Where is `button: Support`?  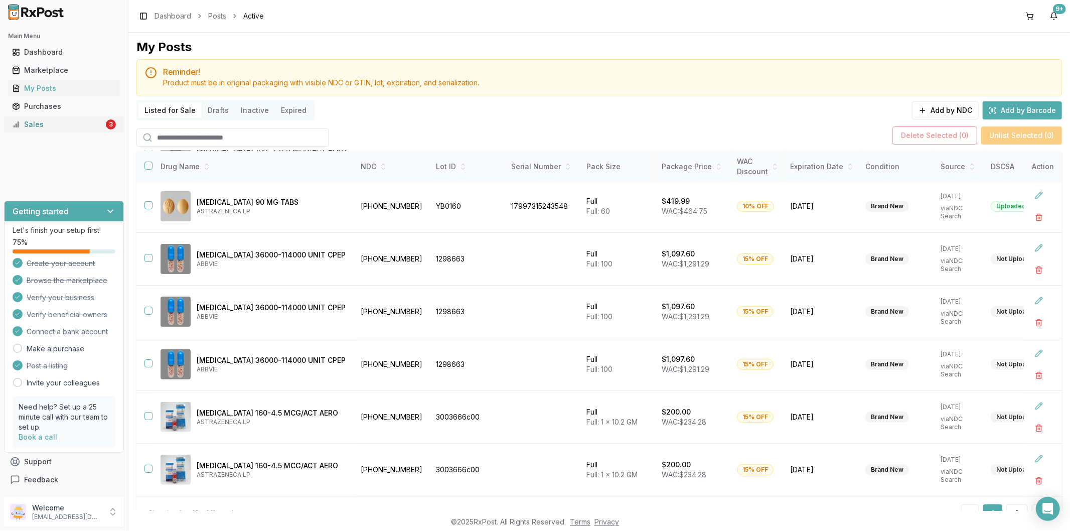
button: Support is located at coordinates (64, 461).